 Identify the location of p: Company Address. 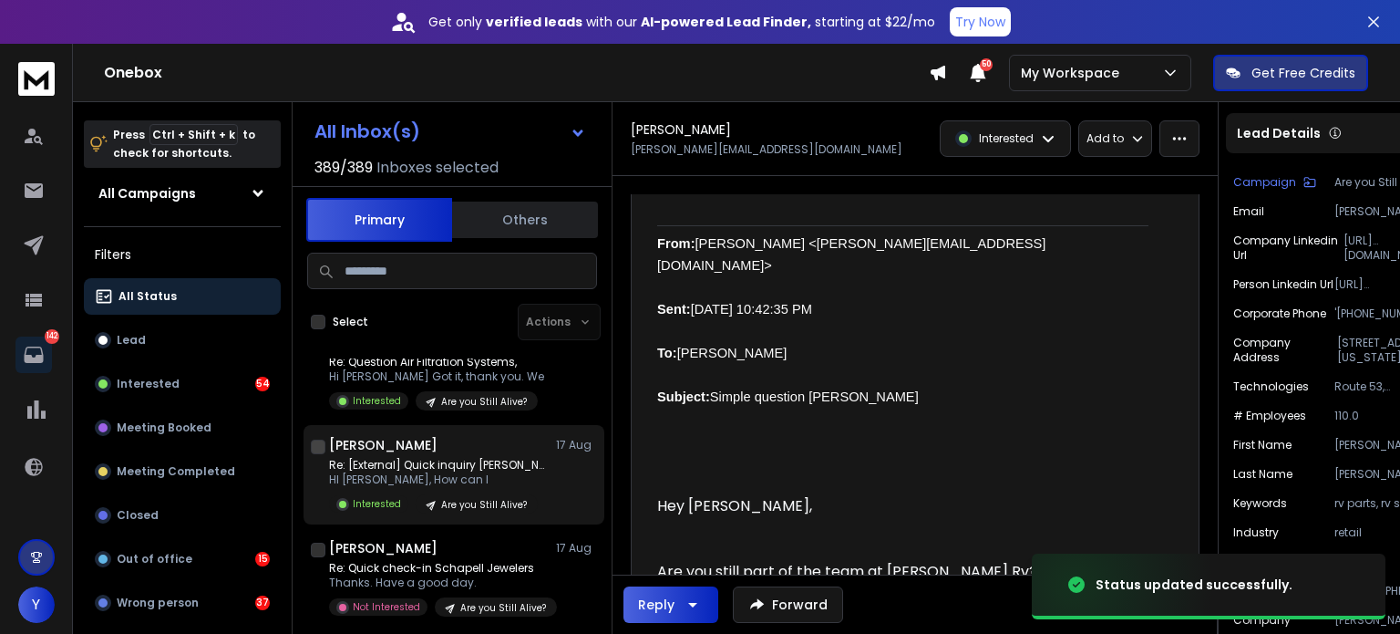
(1285, 350).